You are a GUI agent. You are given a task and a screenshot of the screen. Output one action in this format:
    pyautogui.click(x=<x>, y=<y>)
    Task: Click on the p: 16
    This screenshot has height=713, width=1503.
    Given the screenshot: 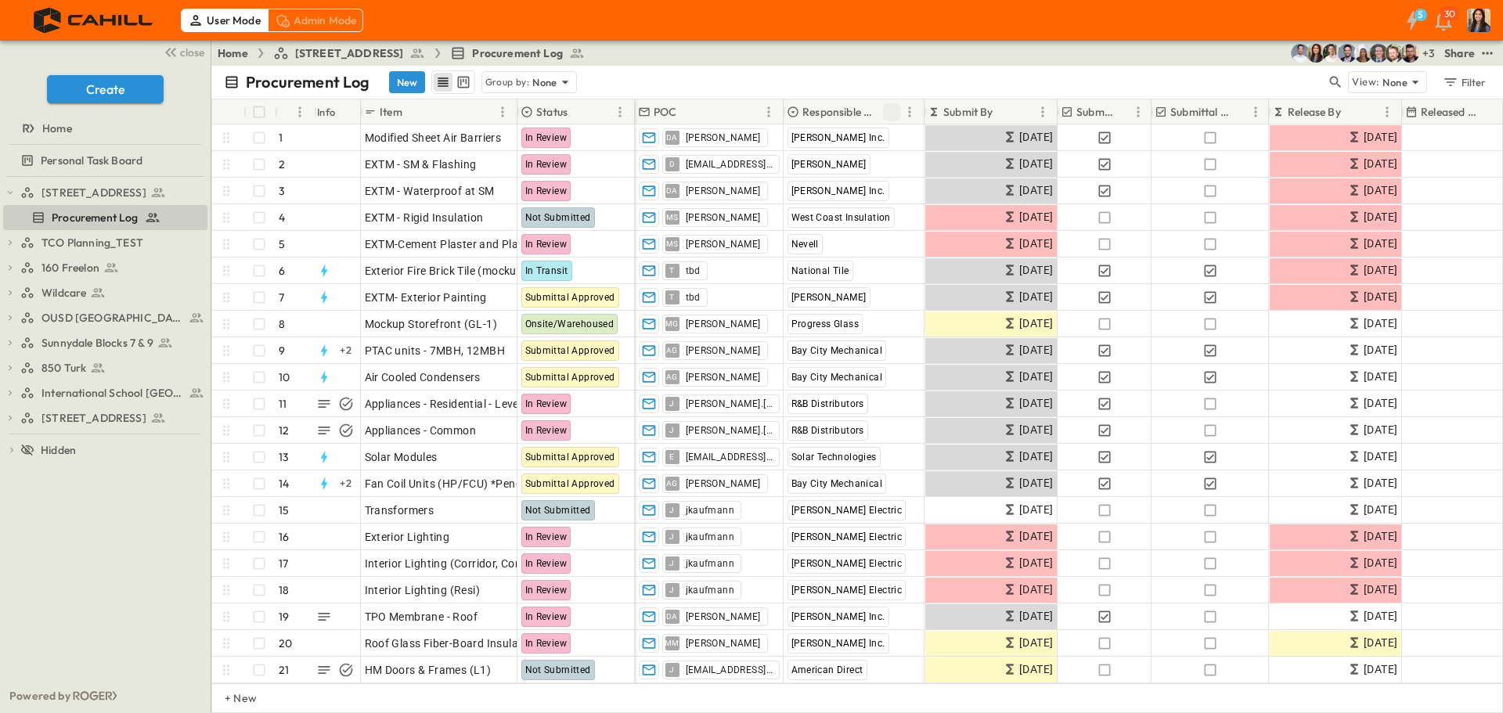 What is the action you would take?
    pyautogui.click(x=283, y=537)
    